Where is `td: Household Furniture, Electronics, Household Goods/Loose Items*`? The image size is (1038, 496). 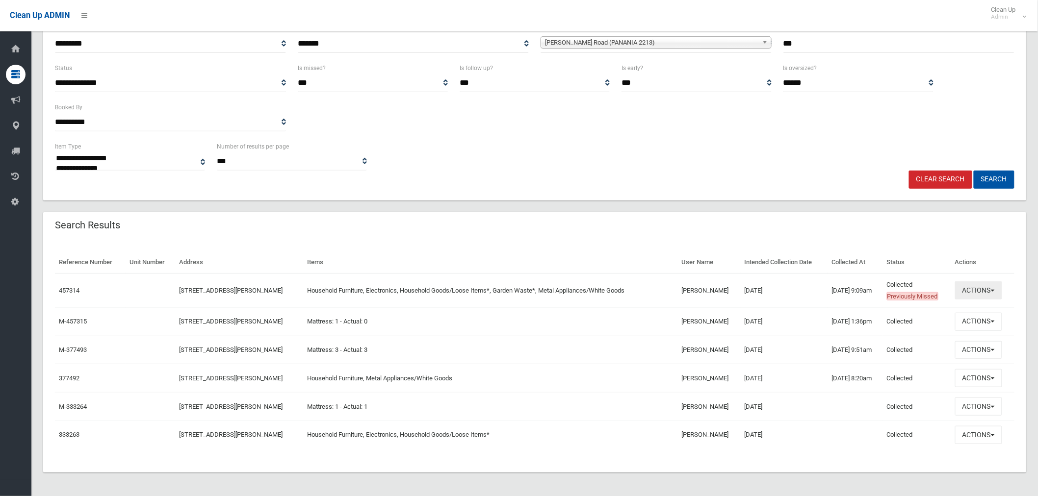 td: Household Furniture, Electronics, Household Goods/Loose Items* is located at coordinates (490, 435).